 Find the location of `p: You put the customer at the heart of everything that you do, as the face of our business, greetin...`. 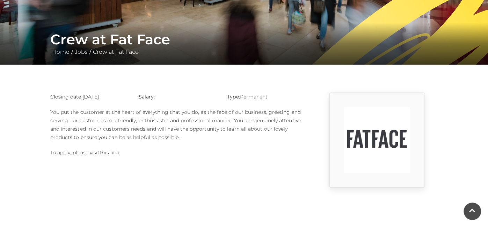

p: You put the customer at the heart of everything that you do, as the face of our business, greetin... is located at coordinates (178, 125).